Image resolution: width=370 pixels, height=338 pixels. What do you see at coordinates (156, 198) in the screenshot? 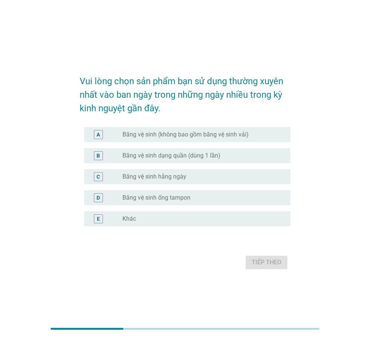
I see `label: Băng vệ sinh ống tampon` at bounding box center [156, 198].